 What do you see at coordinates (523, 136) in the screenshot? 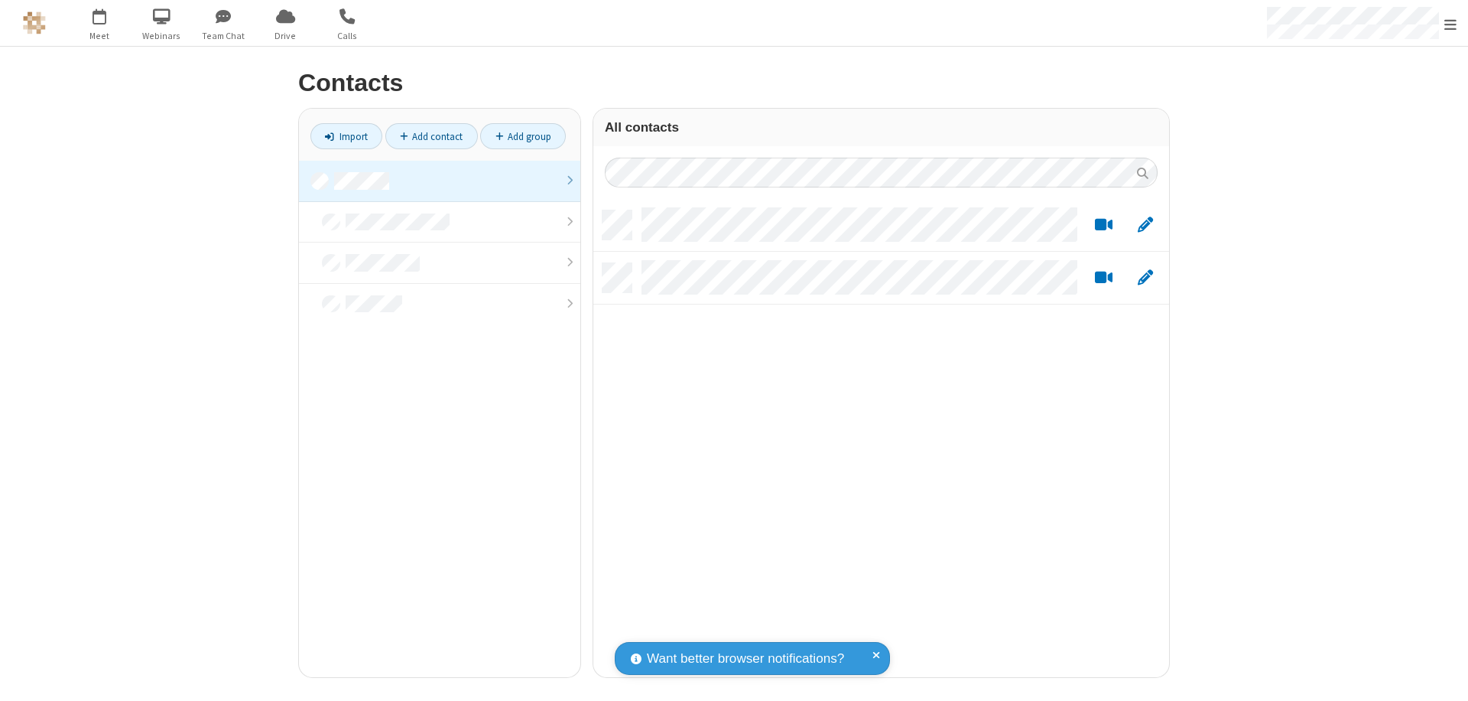
I see `a: Add group` at bounding box center [523, 136].